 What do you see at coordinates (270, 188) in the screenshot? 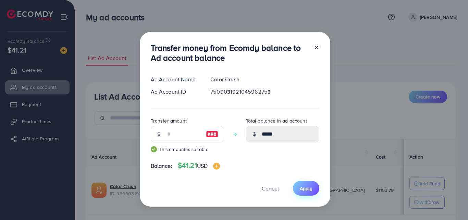
I see `button: Cancel` at bounding box center [270, 188].